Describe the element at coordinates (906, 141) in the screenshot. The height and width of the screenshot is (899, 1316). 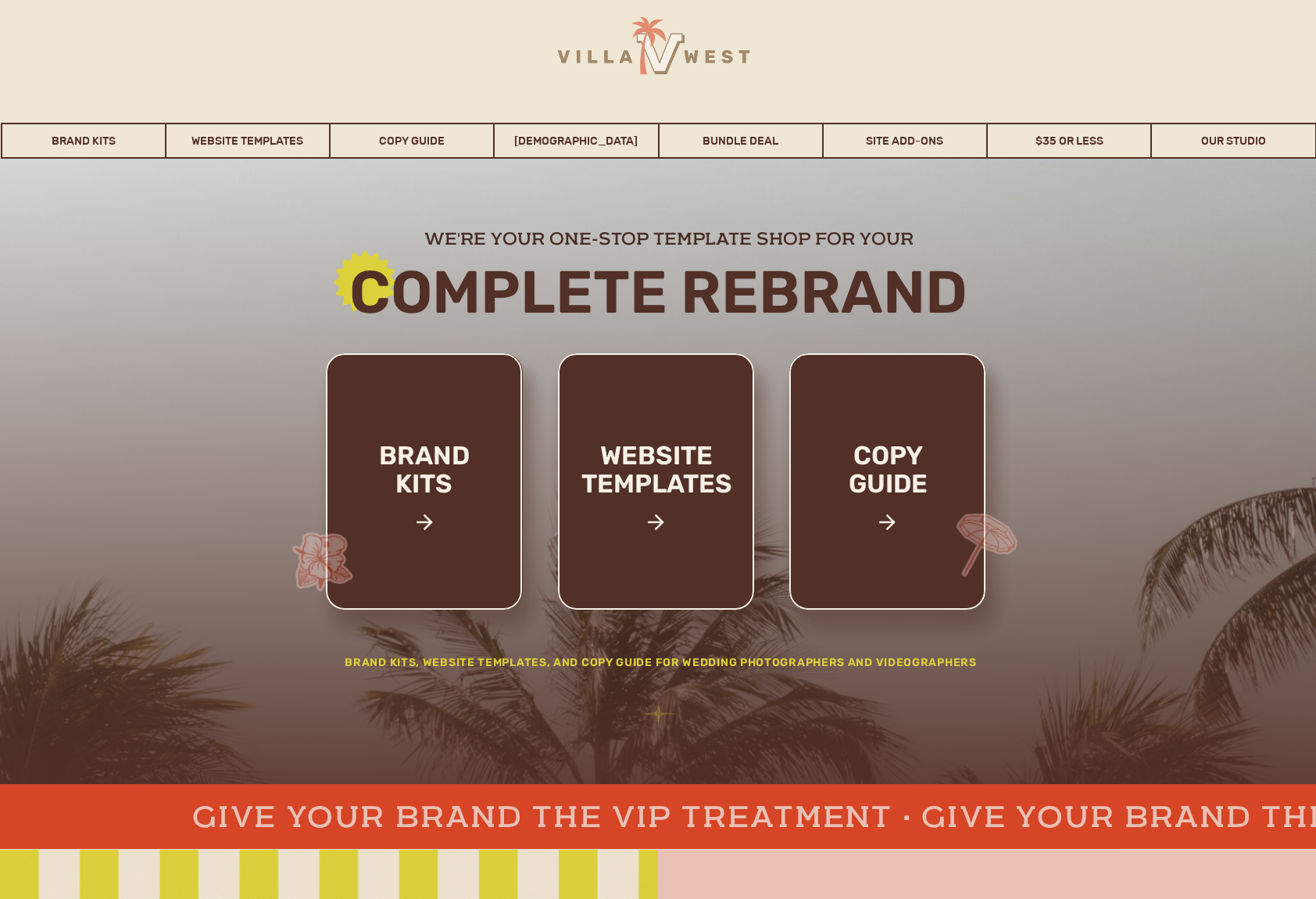
I see `a: Site Add-Ons` at that location.